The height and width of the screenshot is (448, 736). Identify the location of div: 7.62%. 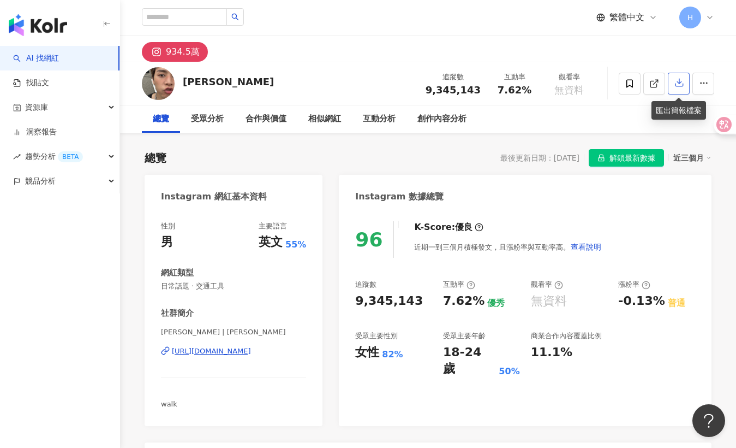
(464, 301).